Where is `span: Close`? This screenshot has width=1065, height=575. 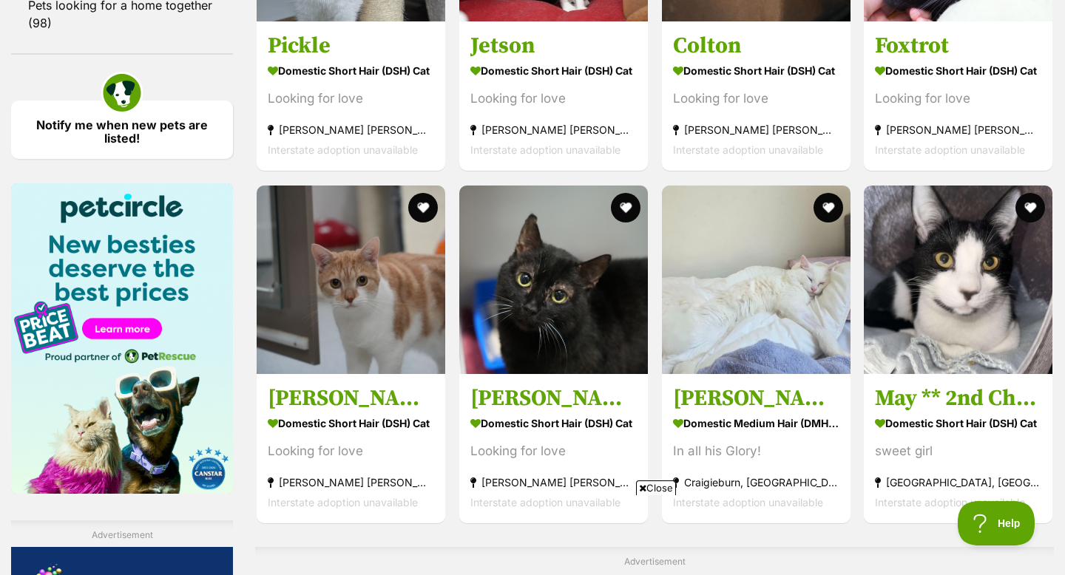 span: Close is located at coordinates (656, 488).